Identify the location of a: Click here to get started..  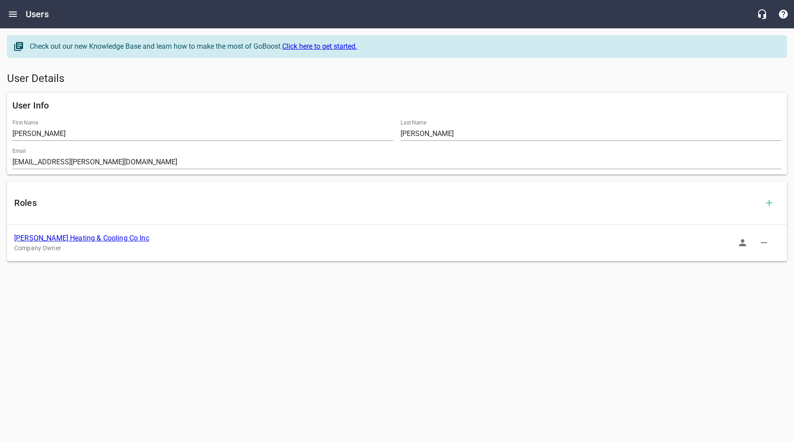
(319, 46).